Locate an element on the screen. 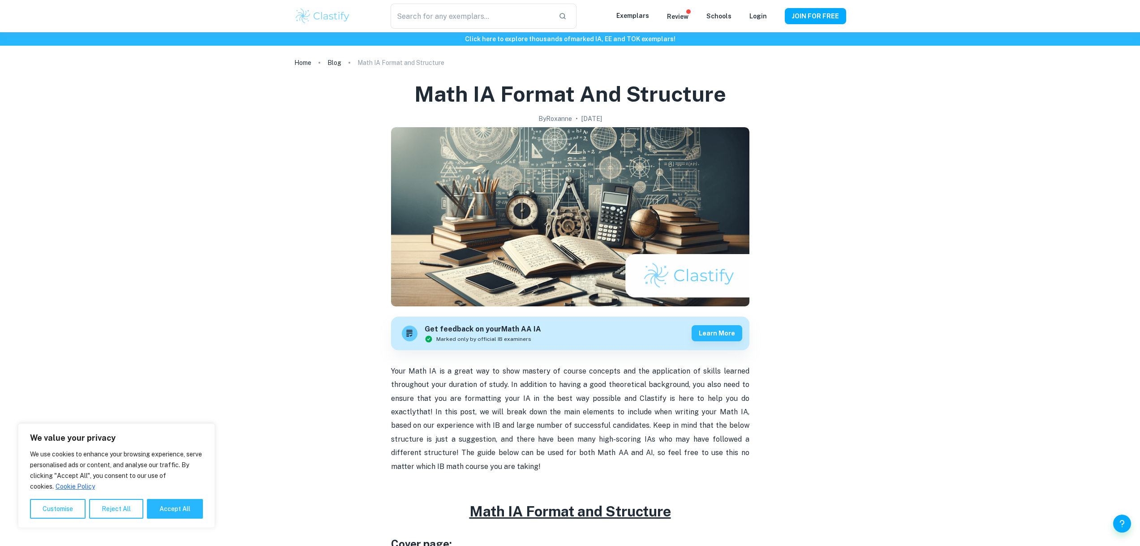  button: JOIN FOR FREE is located at coordinates (816, 16).